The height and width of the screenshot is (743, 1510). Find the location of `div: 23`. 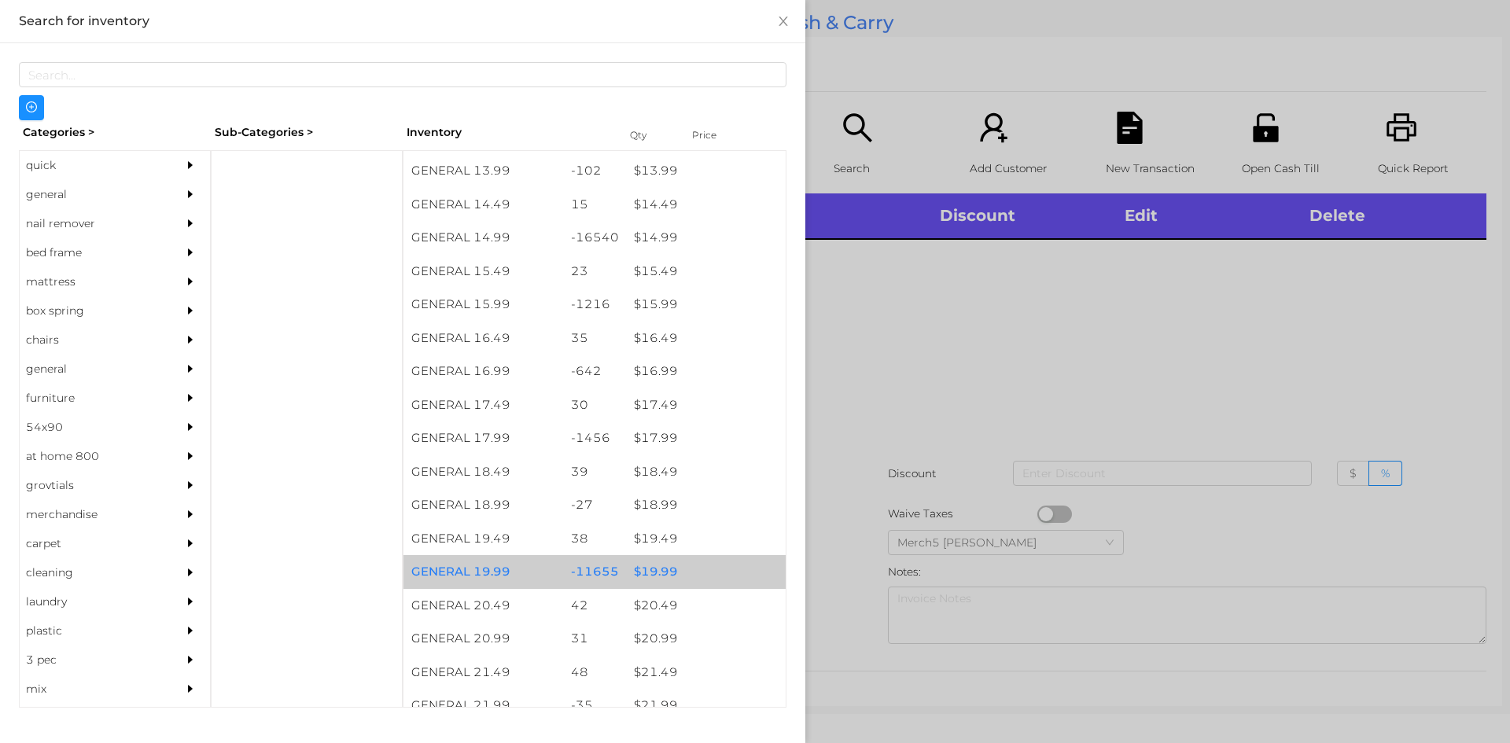

div: 23 is located at coordinates (595, 271).